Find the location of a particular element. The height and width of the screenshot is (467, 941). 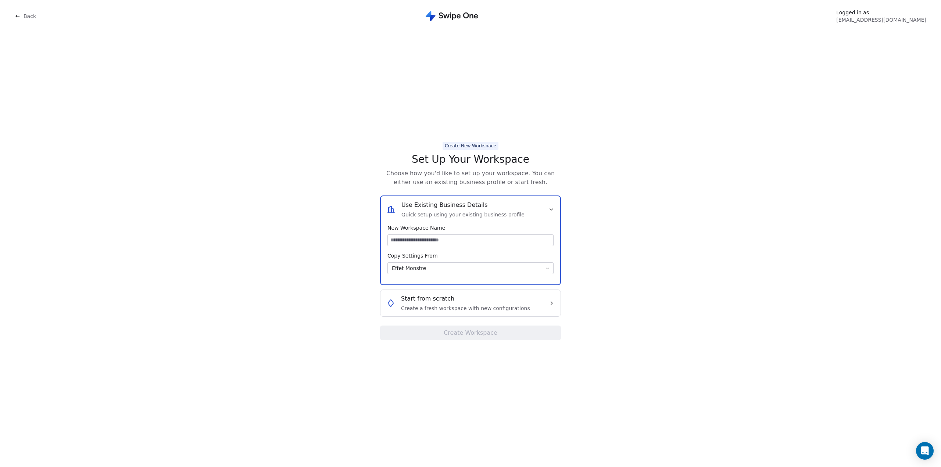

span: Quick setup using your existing business profile is located at coordinates (463, 215).